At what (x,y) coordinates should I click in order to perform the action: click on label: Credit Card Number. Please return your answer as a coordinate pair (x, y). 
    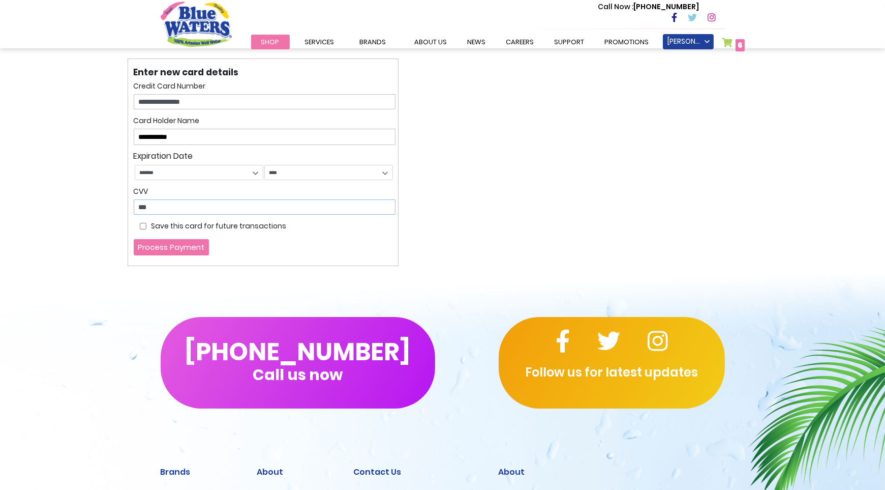
    Looking at the image, I should click on (170, 86).